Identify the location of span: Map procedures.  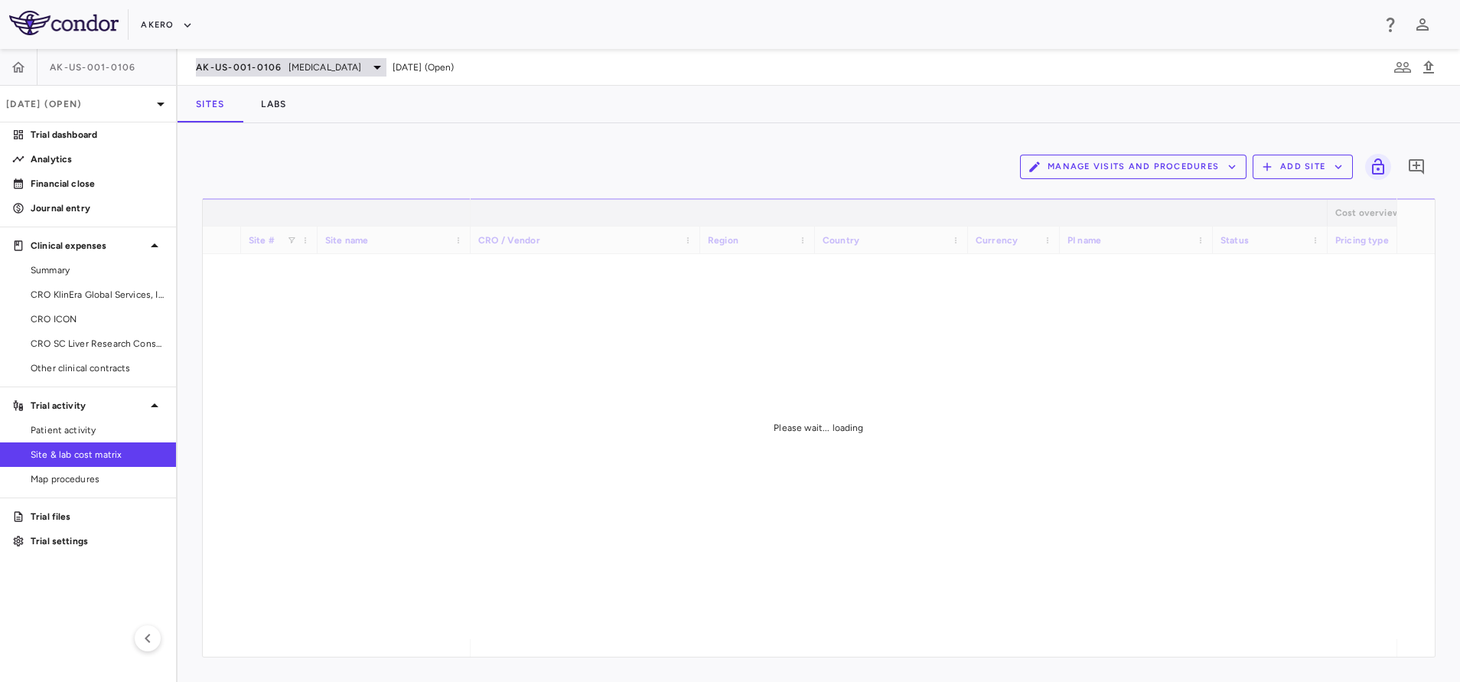
(97, 479).